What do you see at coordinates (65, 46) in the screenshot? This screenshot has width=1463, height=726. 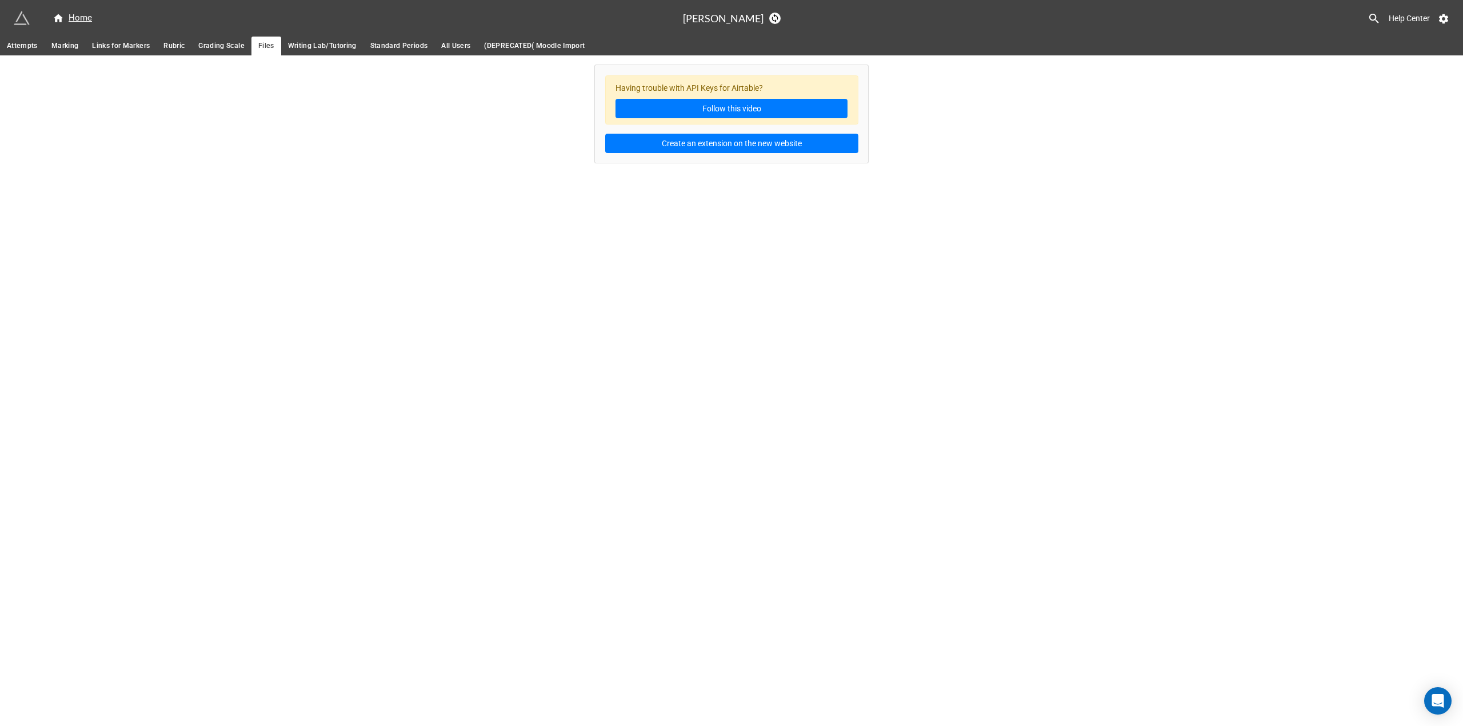 I see `span: Marking` at bounding box center [65, 46].